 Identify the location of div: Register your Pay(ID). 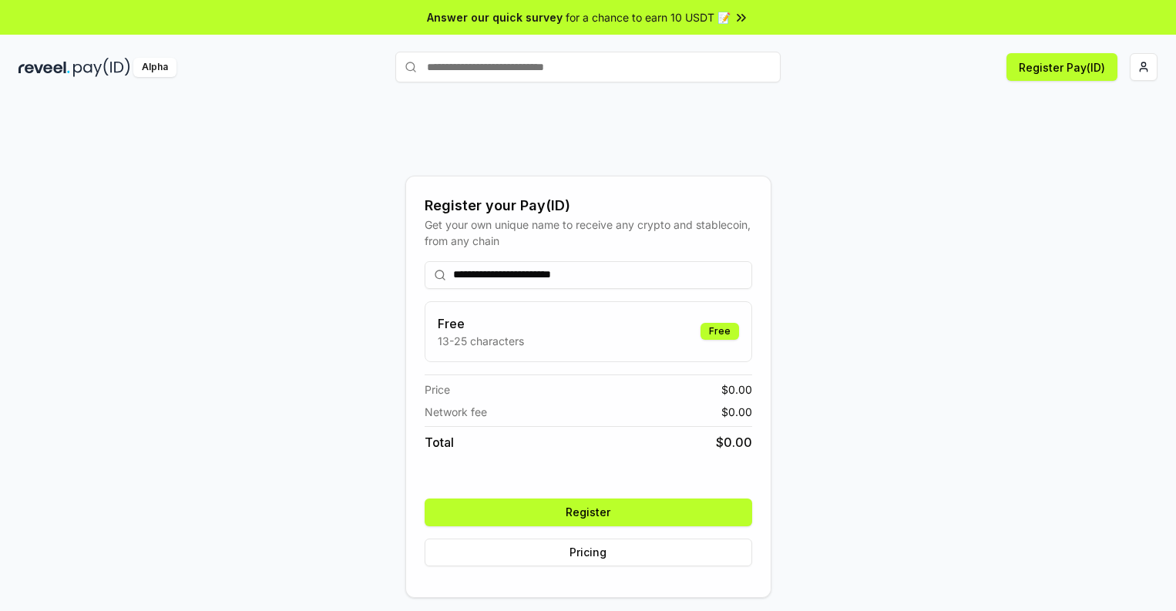
(588, 206).